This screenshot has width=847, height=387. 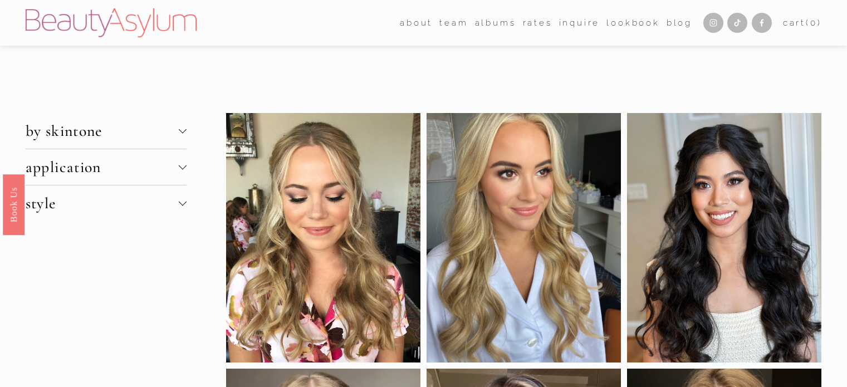 What do you see at coordinates (496, 23) in the screenshot?
I see `a: albums` at bounding box center [496, 23].